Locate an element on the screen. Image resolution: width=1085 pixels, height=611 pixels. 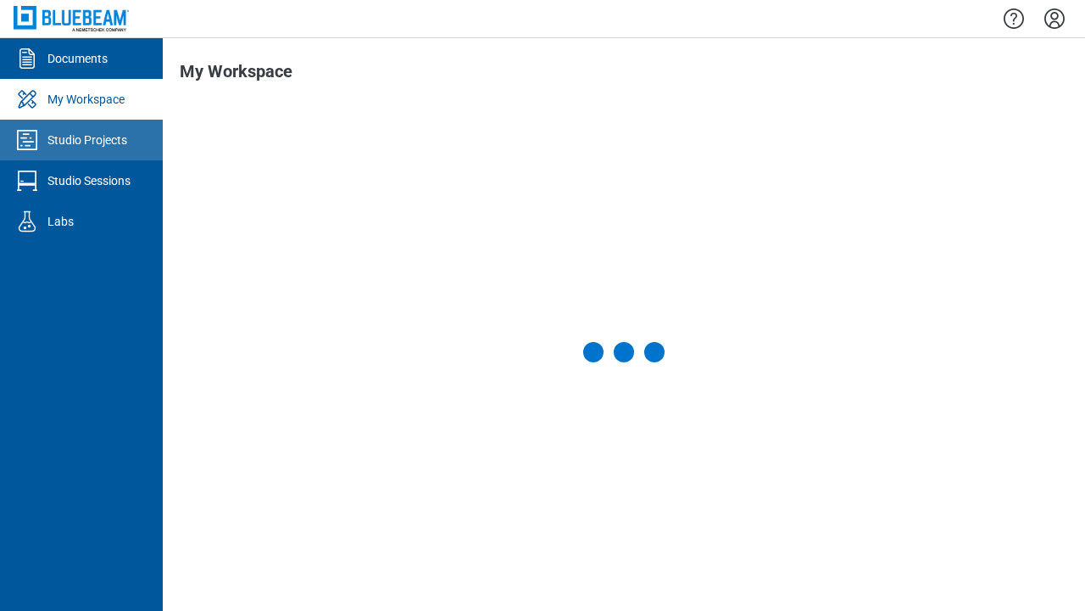
svg: My Workspace is located at coordinates (27, 99).